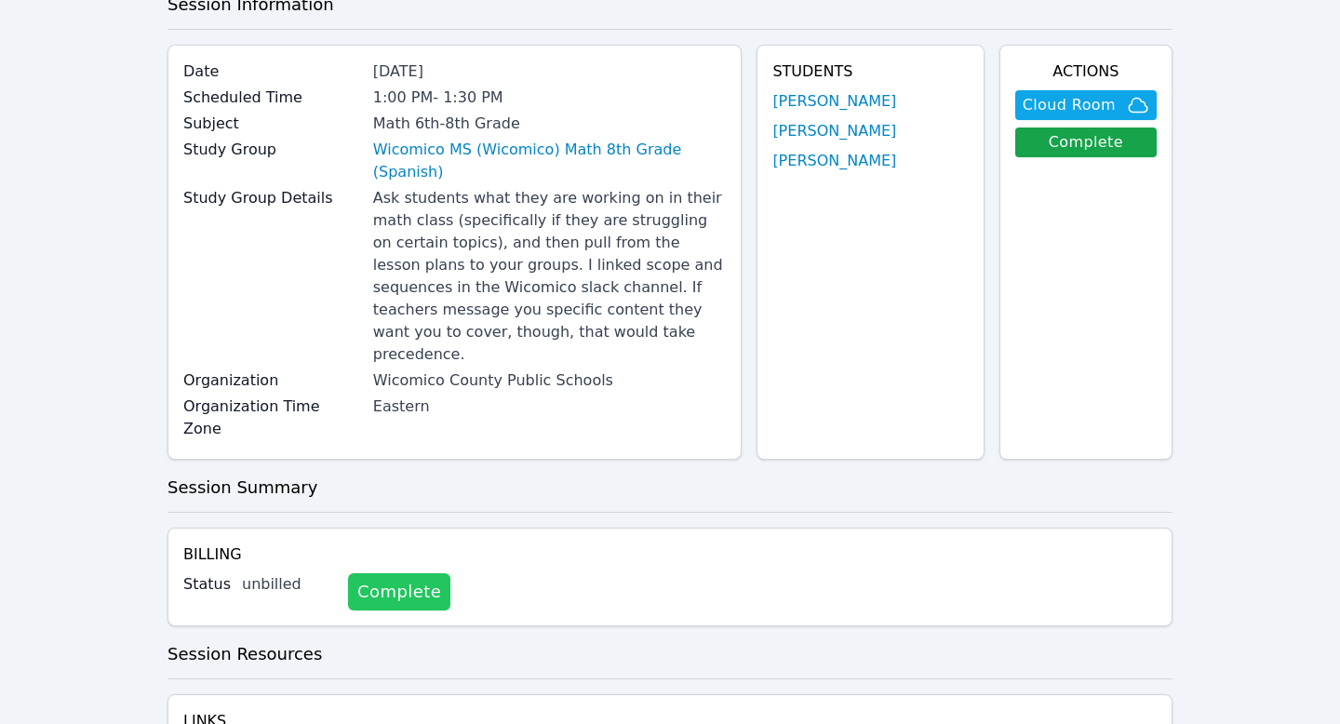 This screenshot has height=724, width=1340. I want to click on label: Organization, so click(273, 380).